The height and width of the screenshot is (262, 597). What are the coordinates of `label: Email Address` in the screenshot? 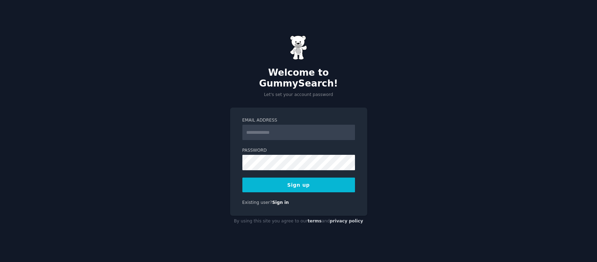 It's located at (299, 120).